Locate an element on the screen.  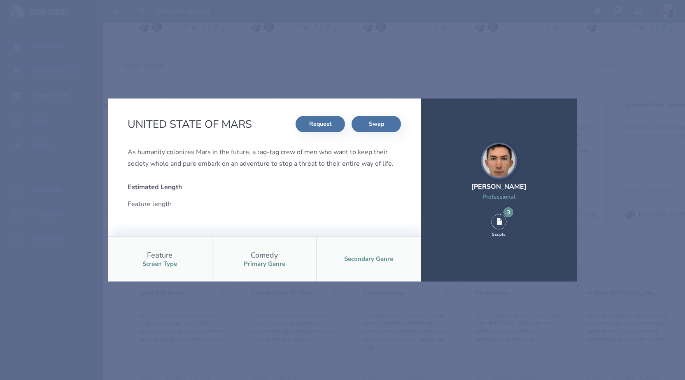
div: Comedy is located at coordinates (264, 255).